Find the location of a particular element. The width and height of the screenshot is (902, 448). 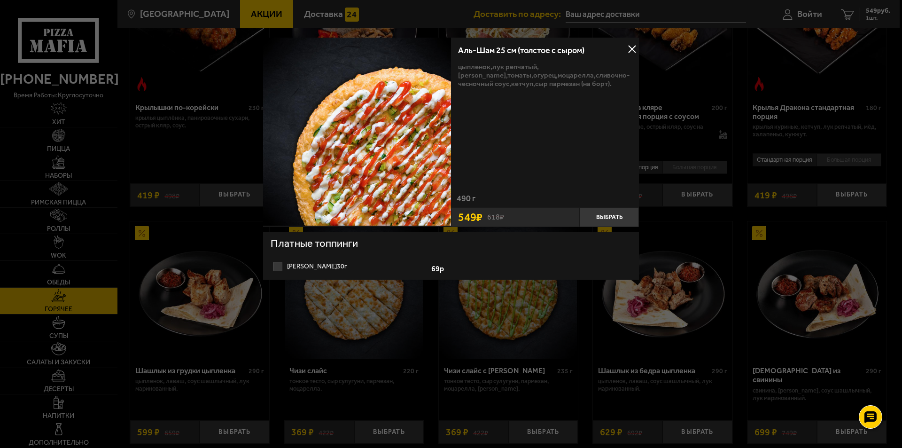

span: 549 ₽ is located at coordinates (470, 217).